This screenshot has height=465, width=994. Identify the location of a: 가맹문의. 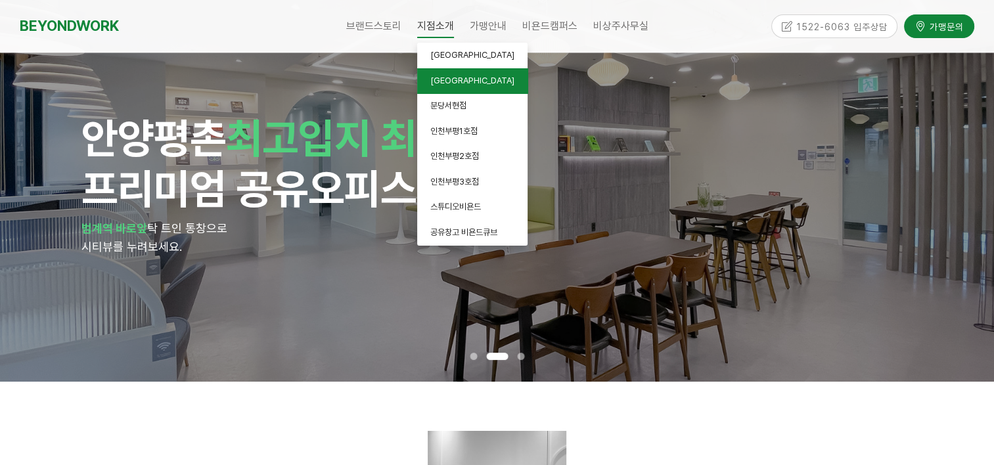
(939, 25).